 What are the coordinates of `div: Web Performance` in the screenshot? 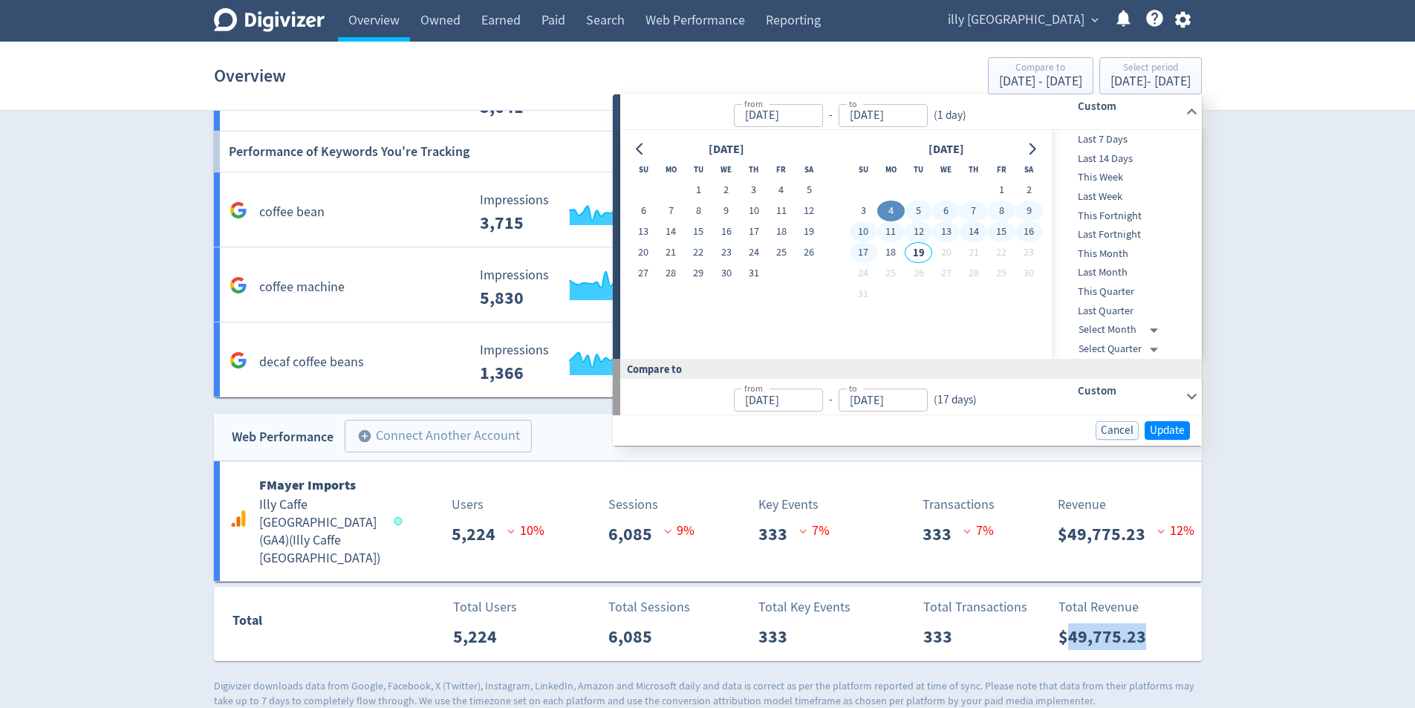 It's located at (282, 437).